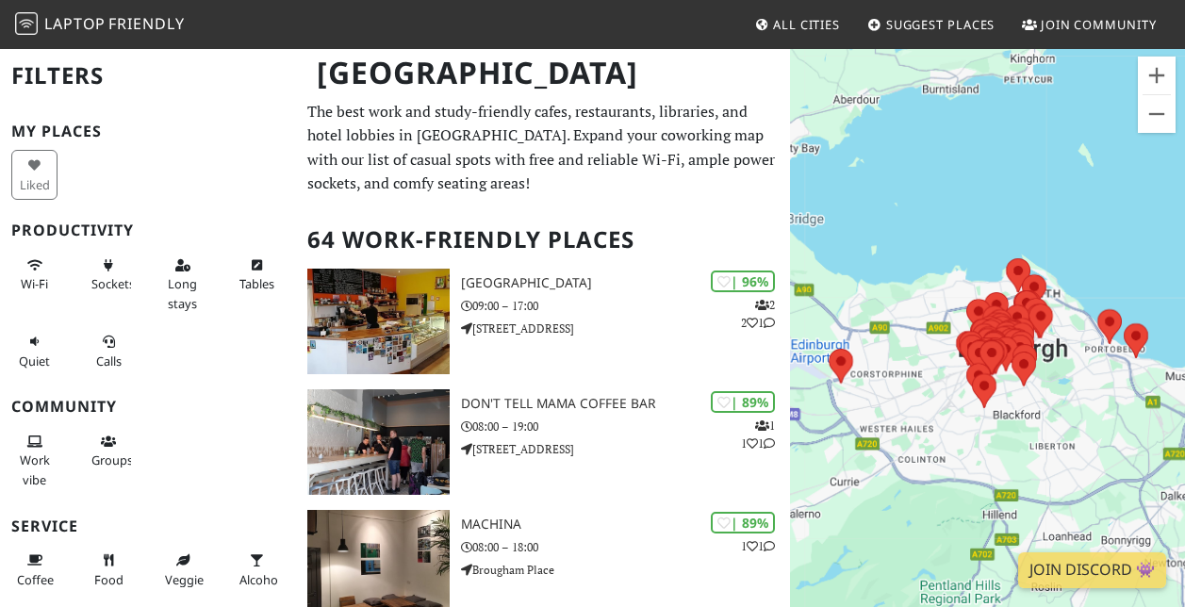  Describe the element at coordinates (100, 25) in the screenshot. I see `a: LaptopFriendly LaptopFriendly` at that location.